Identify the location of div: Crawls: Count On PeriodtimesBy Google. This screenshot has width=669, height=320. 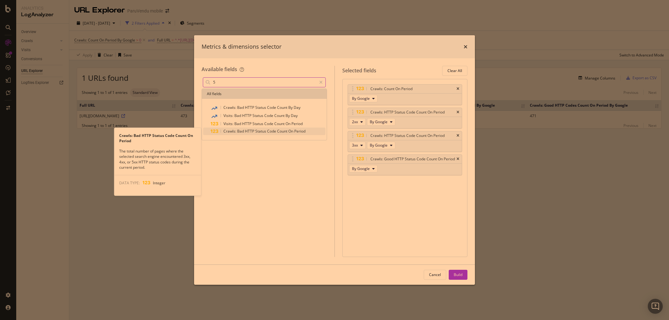
(405, 95).